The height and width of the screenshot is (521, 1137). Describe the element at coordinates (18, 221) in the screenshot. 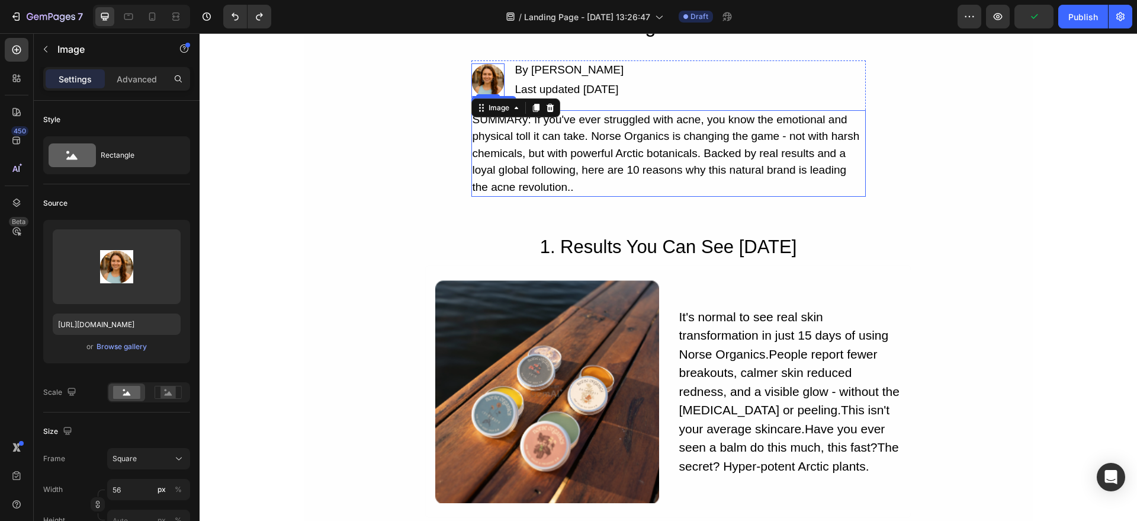

I see `div: Beta` at that location.